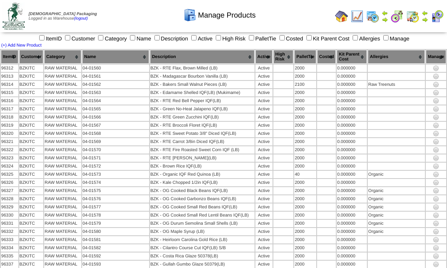 This screenshot has width=447, height=268. Describe the element at coordinates (81, 18) in the screenshot. I see `a: (logout)` at that location.